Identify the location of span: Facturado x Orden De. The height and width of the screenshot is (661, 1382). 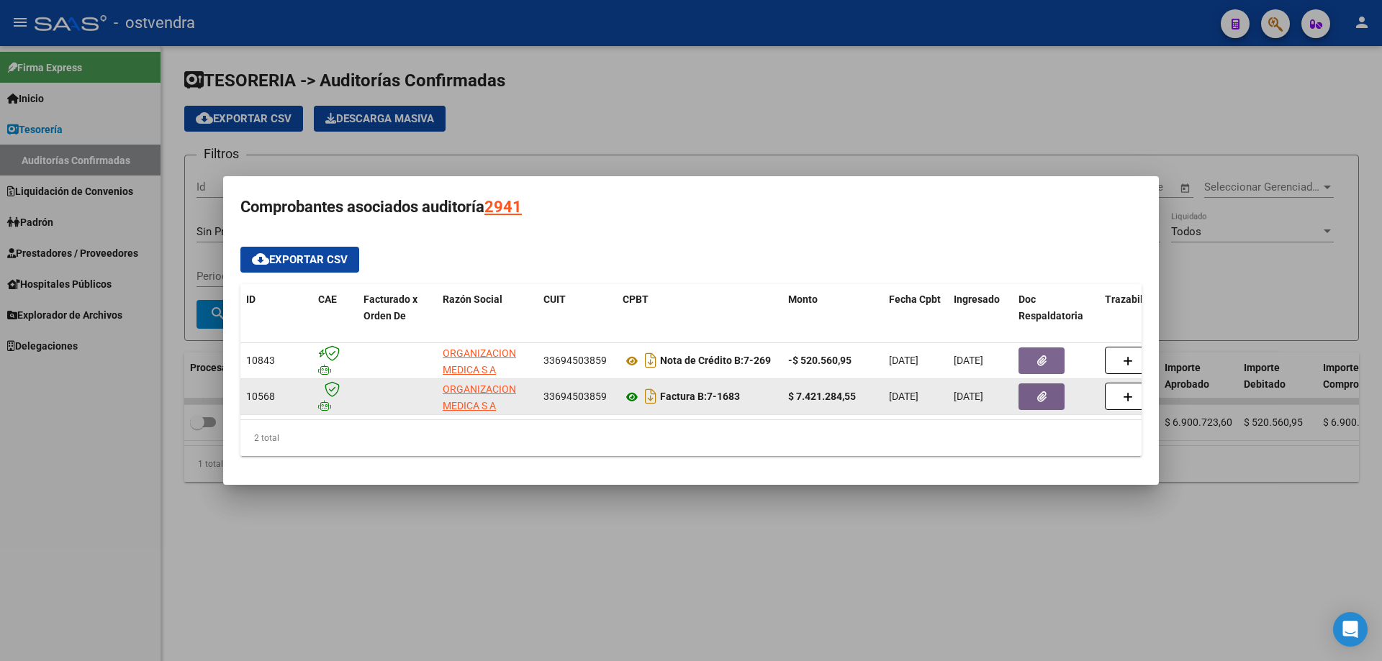
(390, 307).